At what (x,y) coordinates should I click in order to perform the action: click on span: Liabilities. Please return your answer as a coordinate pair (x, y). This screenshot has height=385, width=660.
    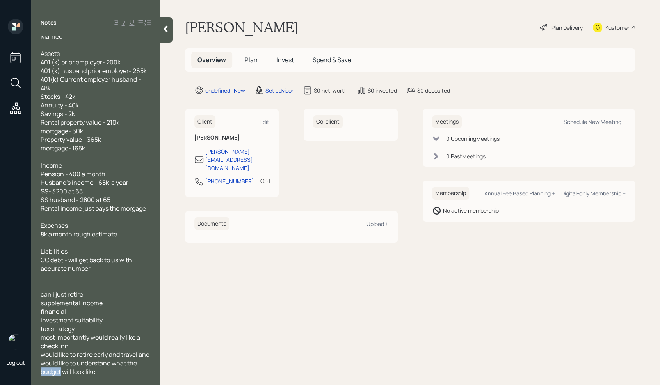
    Looking at the image, I should click on (54, 251).